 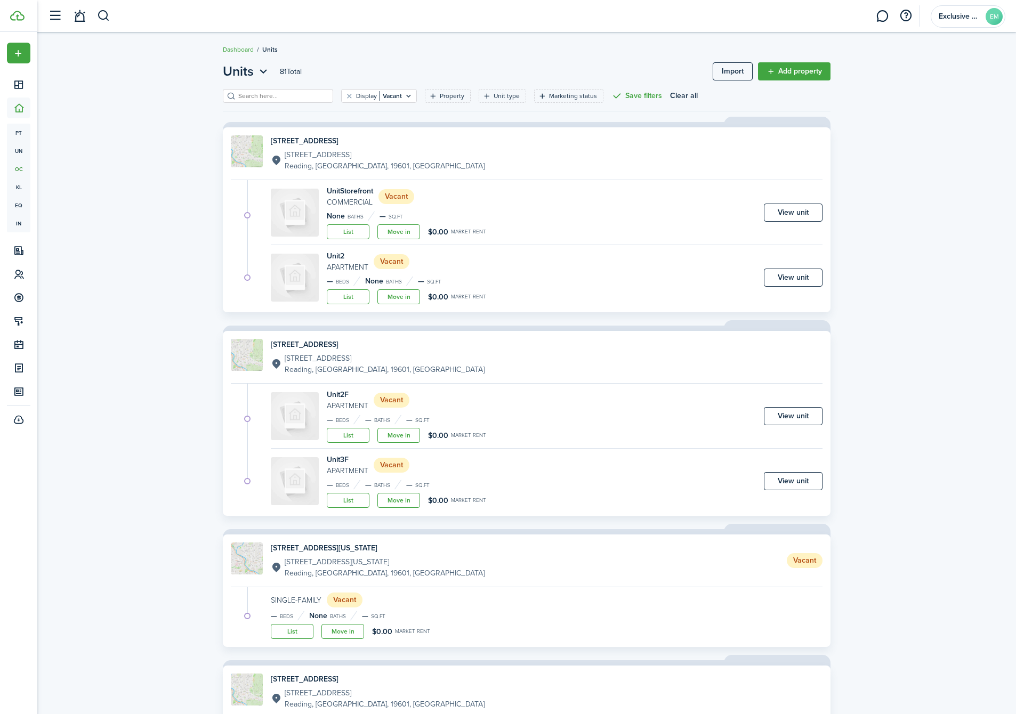 What do you see at coordinates (732, 71) in the screenshot?
I see `a: Import` at bounding box center [732, 71].